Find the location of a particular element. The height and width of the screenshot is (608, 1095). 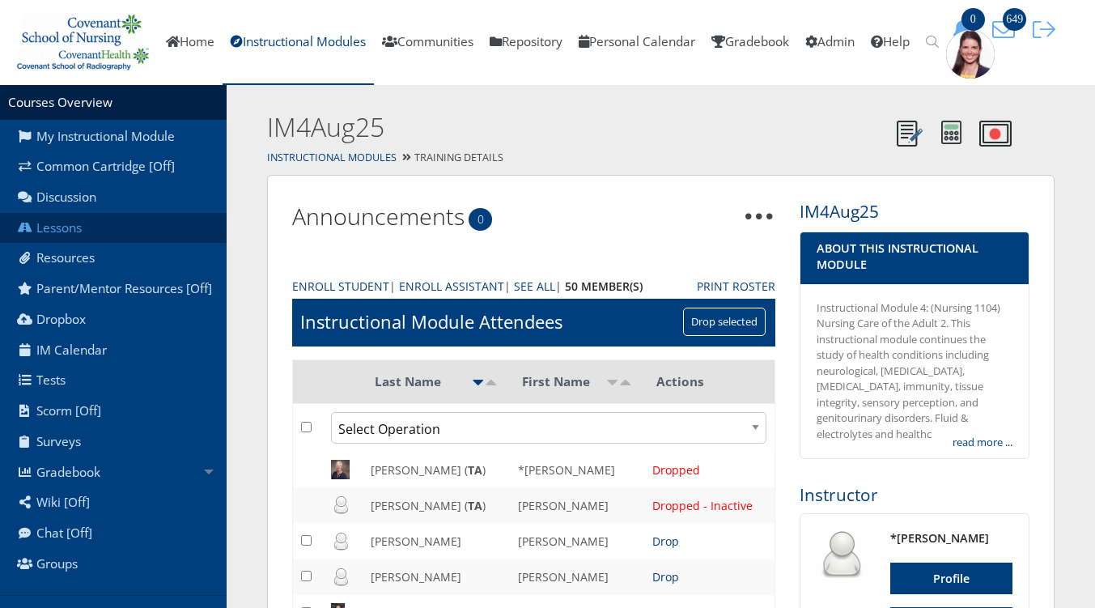

th: First Name is located at coordinates (577, 381).